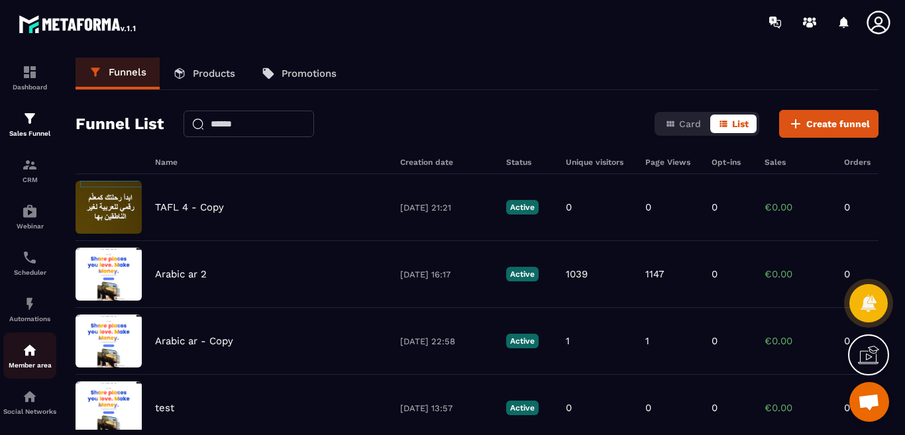 Image resolution: width=905 pixels, height=435 pixels. Describe the element at coordinates (683, 124) in the screenshot. I see `button: Card` at that location.